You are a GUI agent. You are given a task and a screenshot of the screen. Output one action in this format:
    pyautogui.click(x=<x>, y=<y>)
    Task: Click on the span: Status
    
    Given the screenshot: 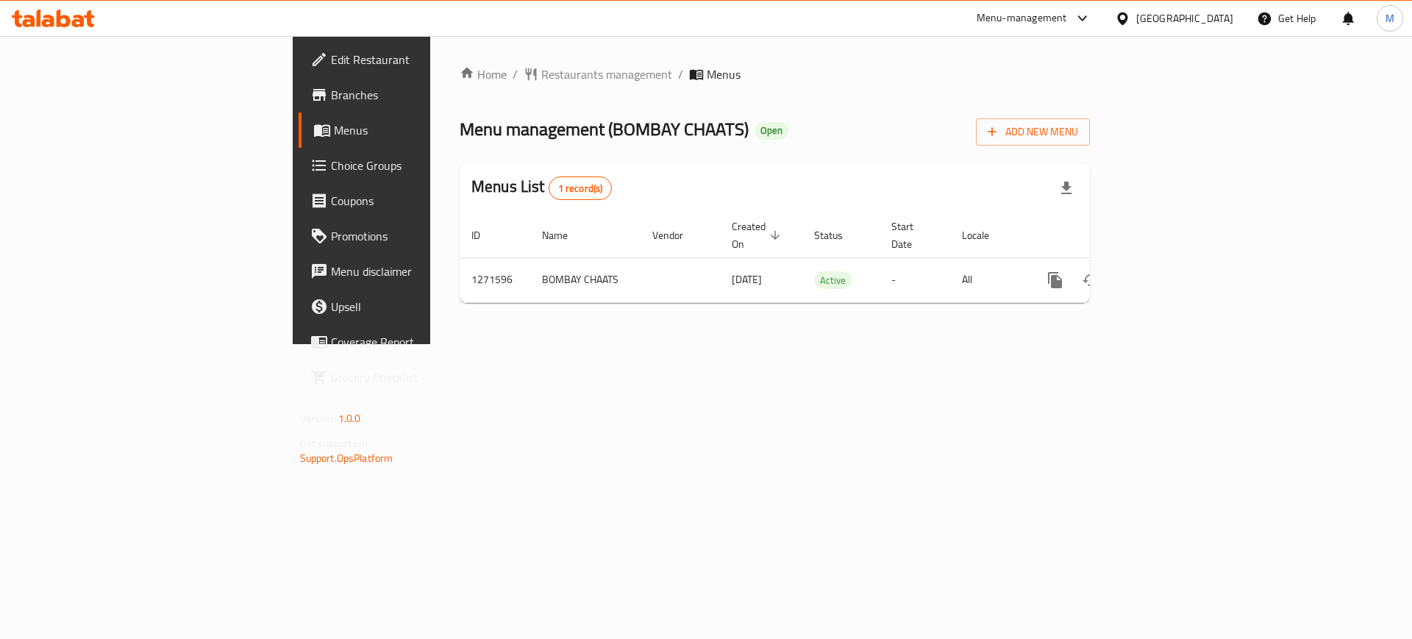 What is the action you would take?
    pyautogui.click(x=838, y=235)
    